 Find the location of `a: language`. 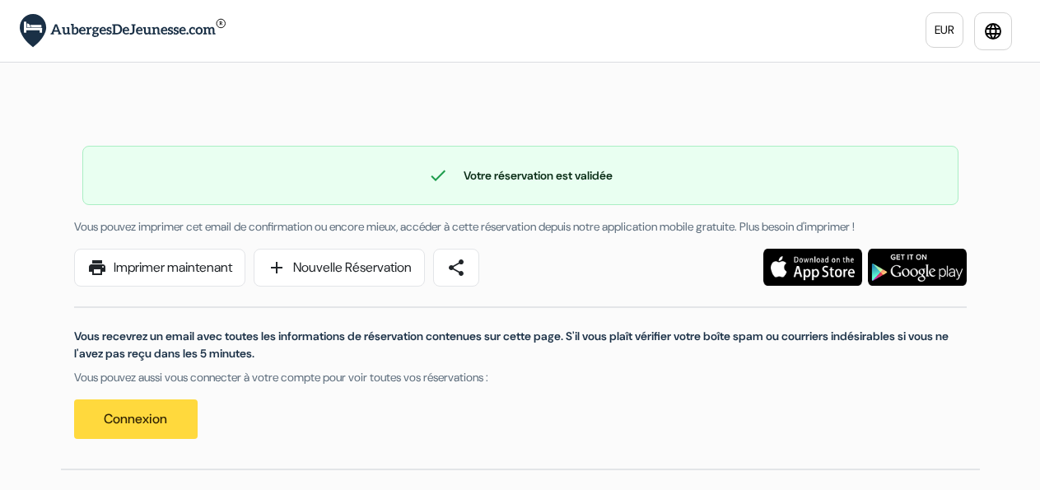

a: language is located at coordinates (993, 31).